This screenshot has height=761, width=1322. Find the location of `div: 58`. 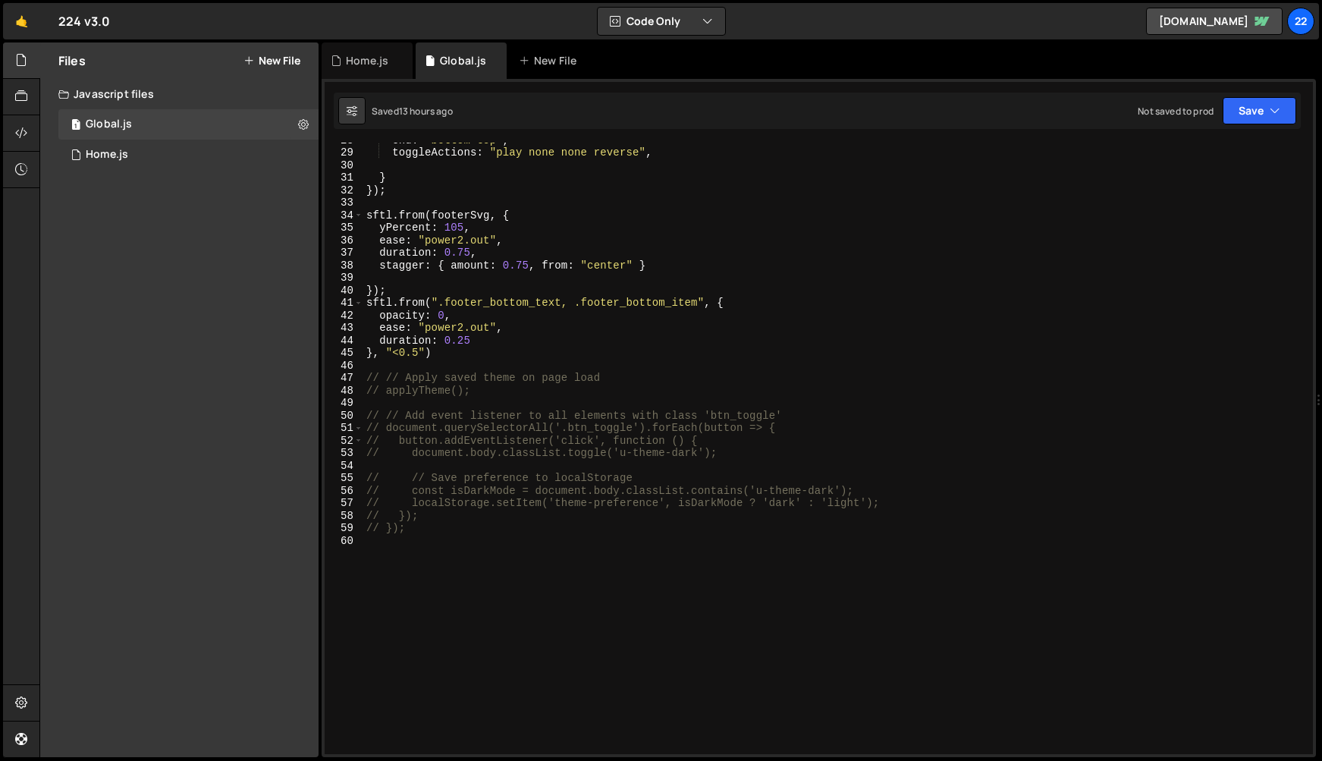

div: 58 is located at coordinates (344, 516).